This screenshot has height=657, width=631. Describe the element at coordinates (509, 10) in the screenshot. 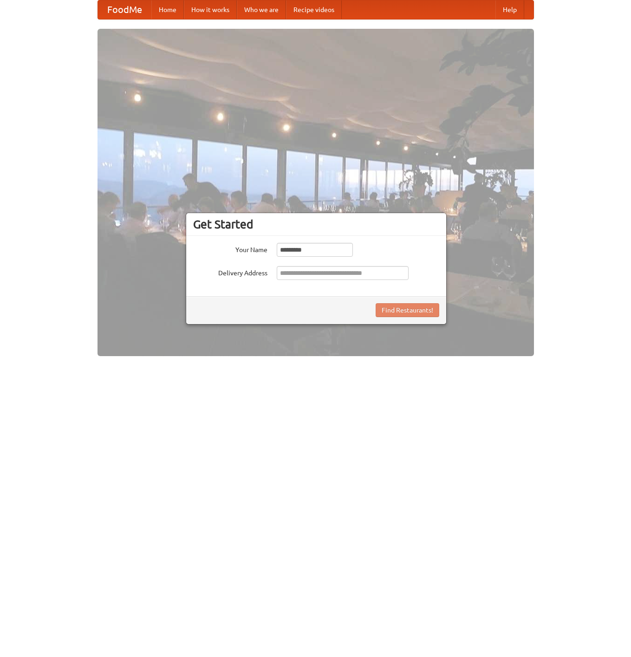

I see `a: Help` at that location.